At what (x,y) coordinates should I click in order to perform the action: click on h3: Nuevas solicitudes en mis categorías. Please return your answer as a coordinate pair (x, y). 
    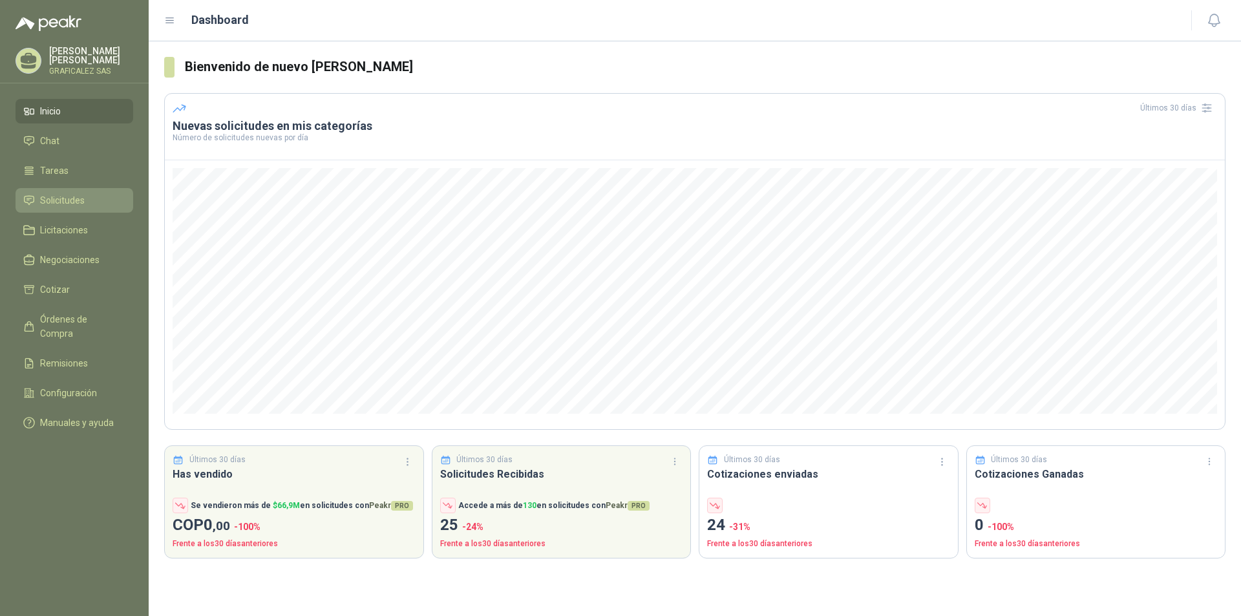
    Looking at the image, I should click on (695, 126).